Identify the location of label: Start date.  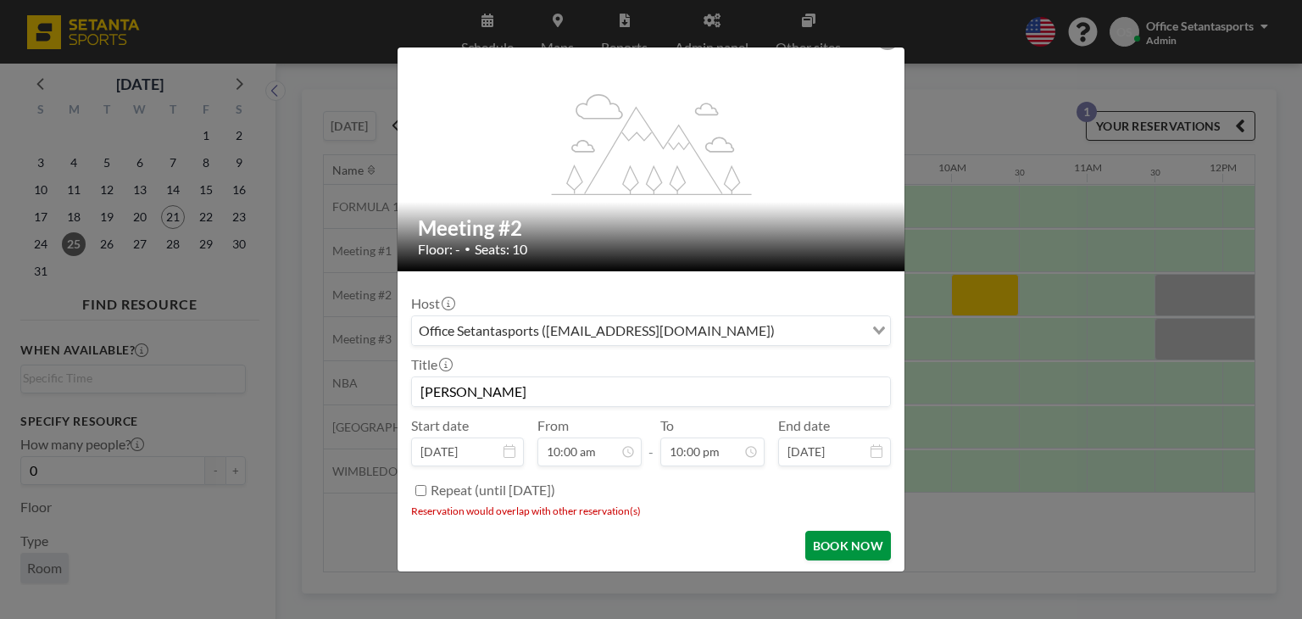
(440, 425).